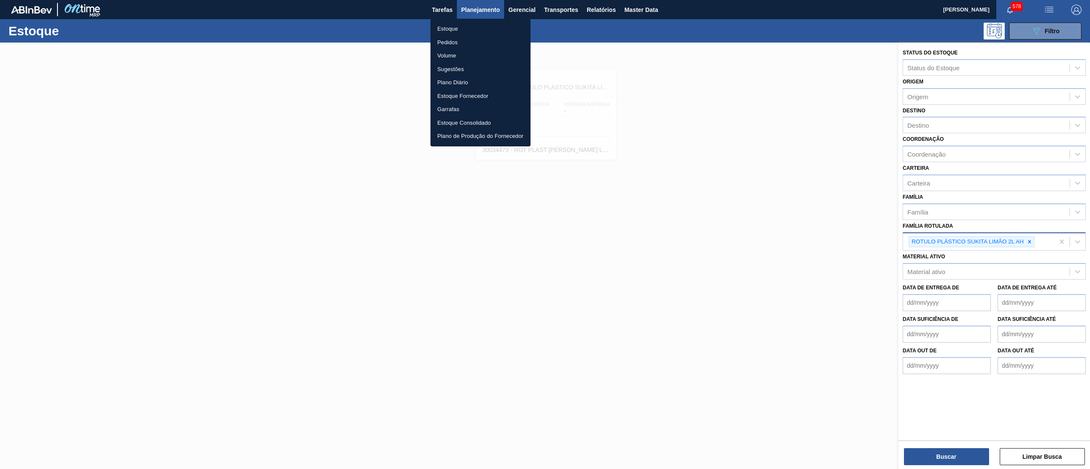  What do you see at coordinates (480, 69) in the screenshot?
I see `a: Sugestões` at bounding box center [480, 69].